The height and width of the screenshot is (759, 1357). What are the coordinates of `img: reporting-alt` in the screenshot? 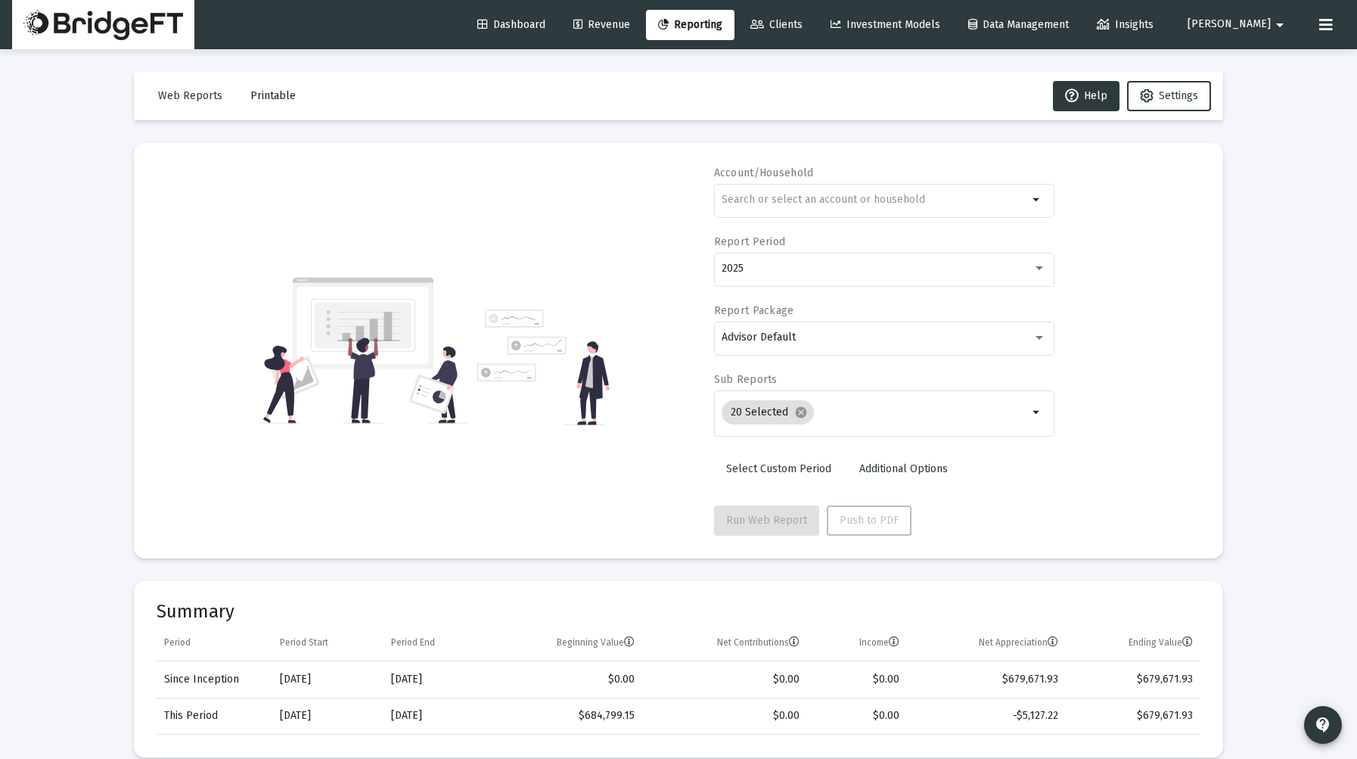 It's located at (543, 367).